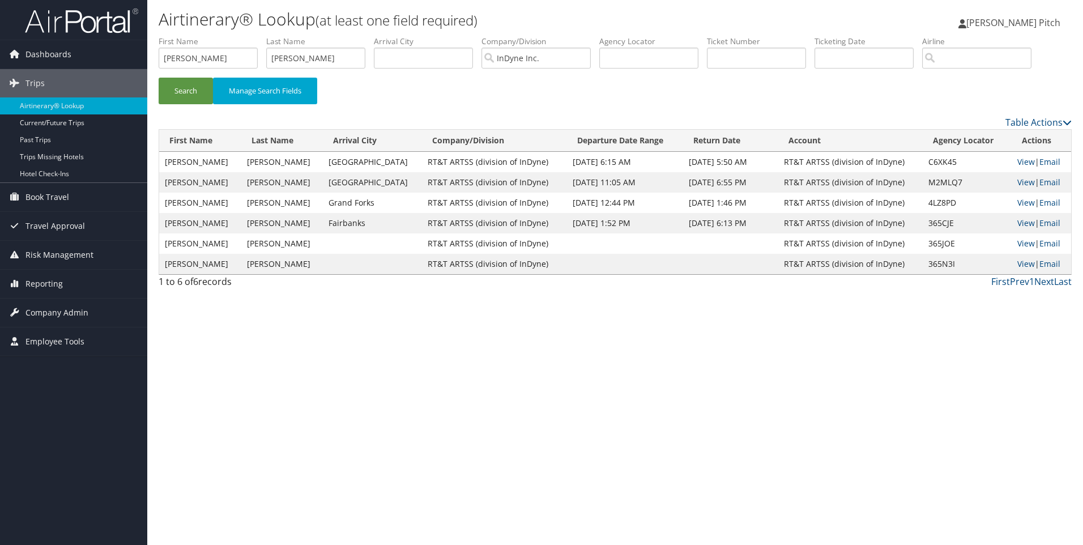 This screenshot has width=1083, height=545. I want to click on span: 6, so click(195, 282).